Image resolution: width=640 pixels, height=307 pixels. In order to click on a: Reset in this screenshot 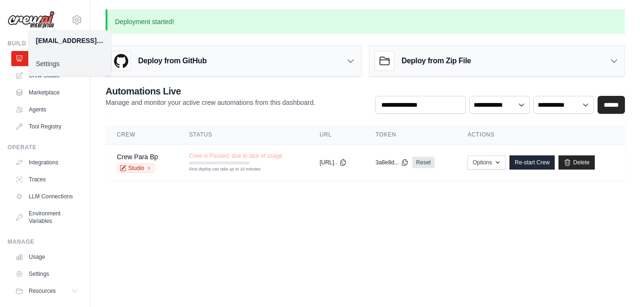, I will do `click(423, 162)`.